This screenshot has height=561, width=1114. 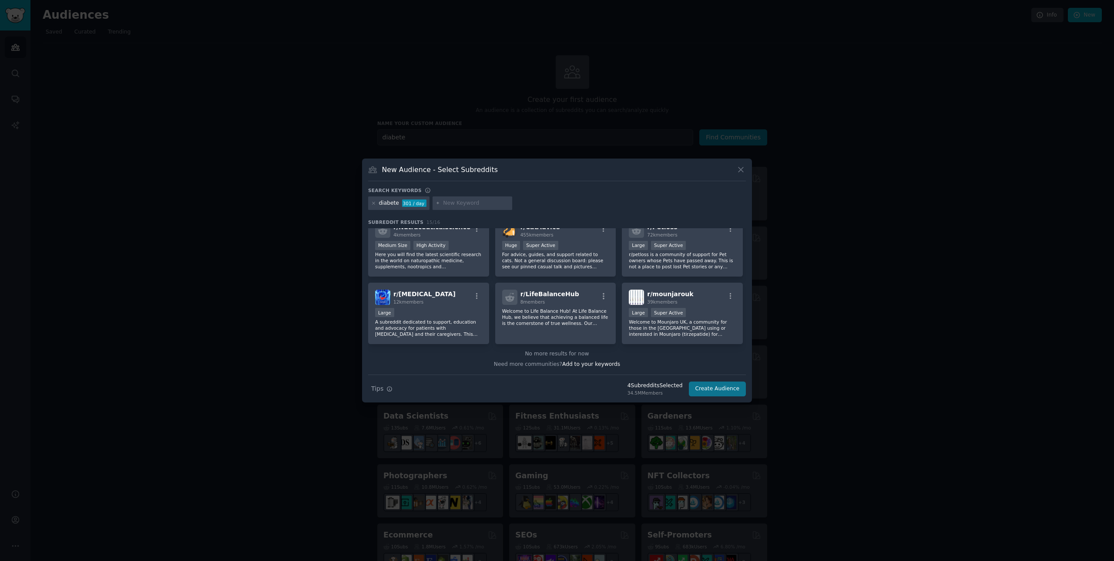 What do you see at coordinates (395, 190) in the screenshot?
I see `h3: Search keywords` at bounding box center [395, 190].